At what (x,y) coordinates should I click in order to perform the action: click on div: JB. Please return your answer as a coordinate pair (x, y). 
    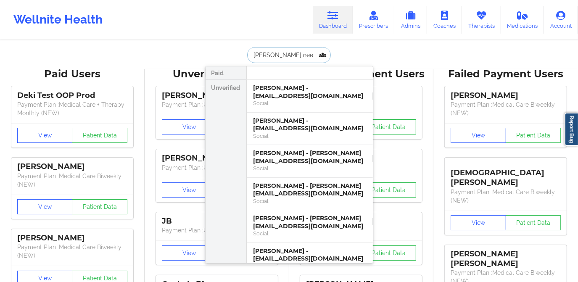
    Looking at the image, I should click on (217, 221).